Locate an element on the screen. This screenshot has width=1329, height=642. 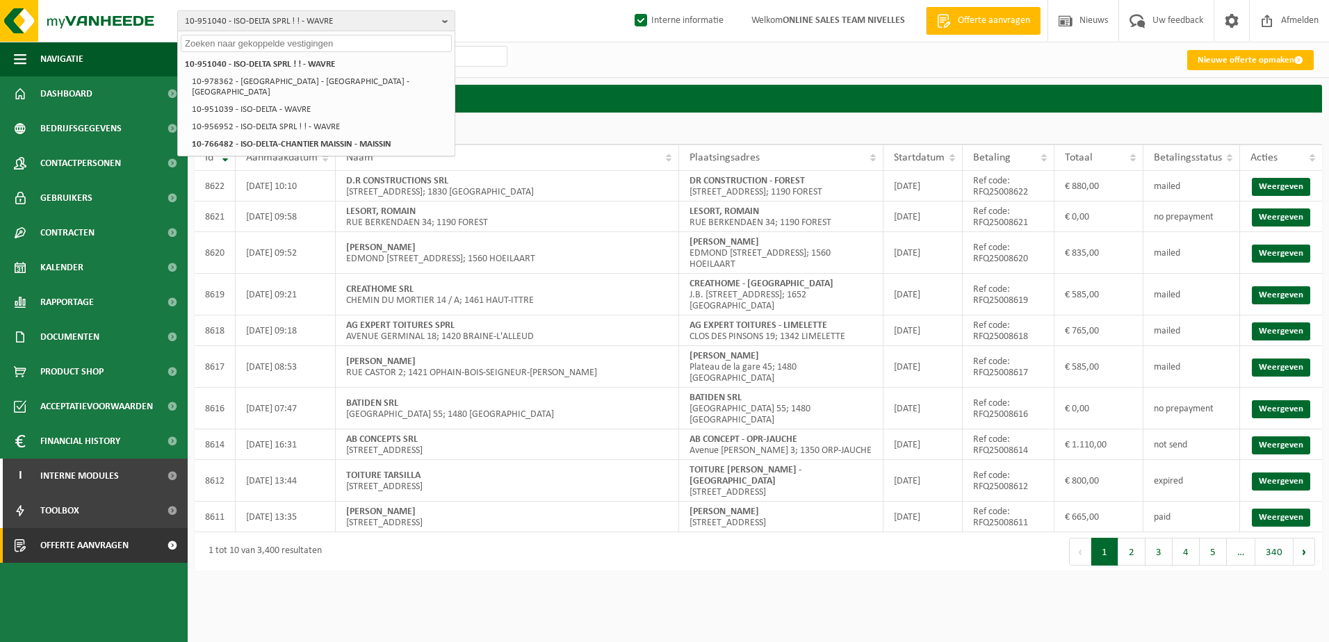
td: 8617 is located at coordinates (215, 367).